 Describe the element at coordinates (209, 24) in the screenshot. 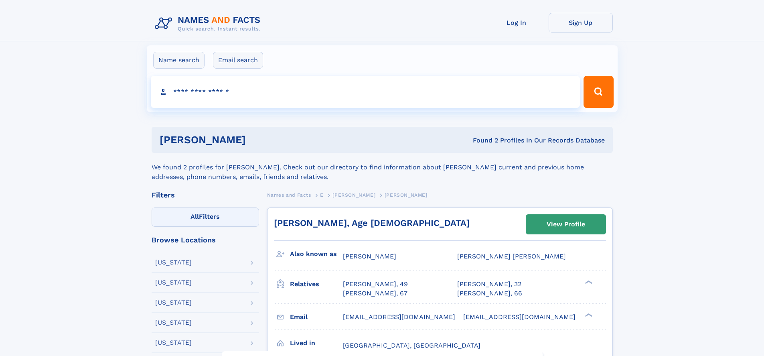

I see `img: Logo Names and Facts` at that location.